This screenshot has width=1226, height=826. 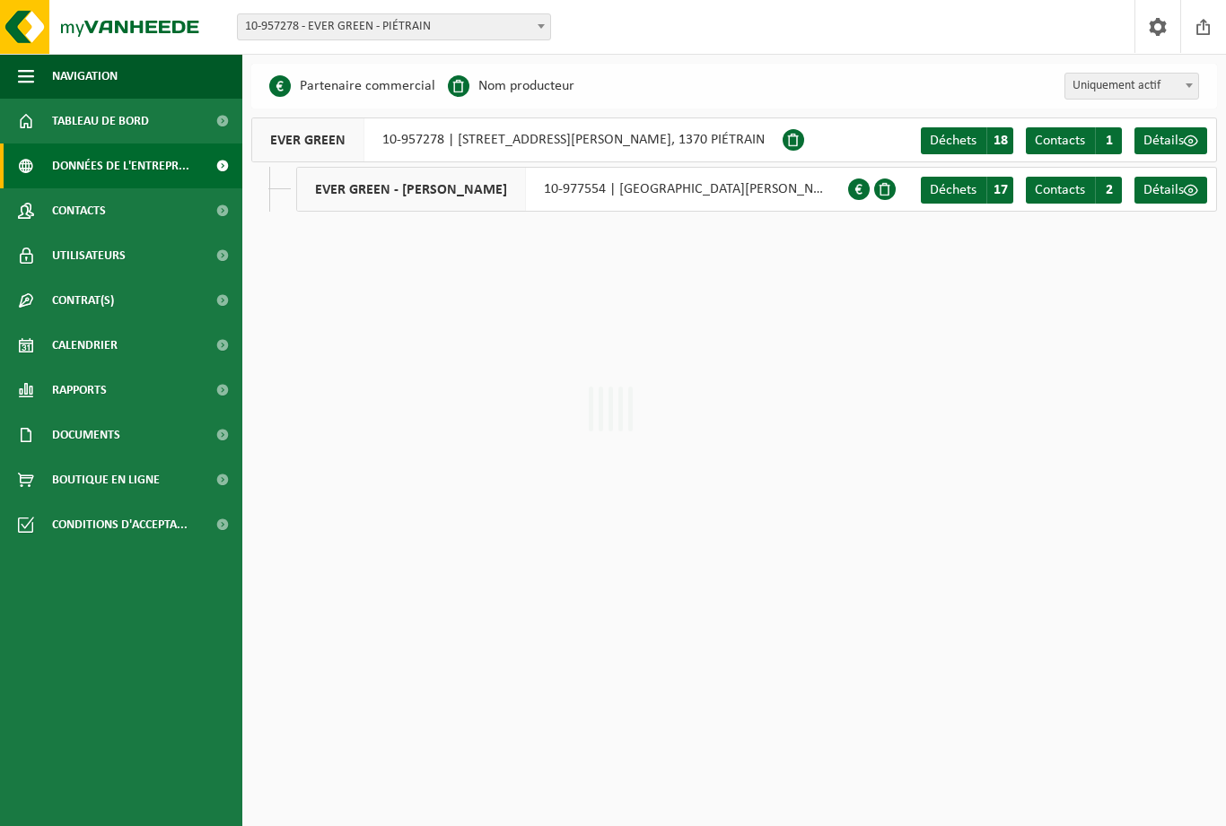 I want to click on span: EVER GREEN, so click(x=308, y=140).